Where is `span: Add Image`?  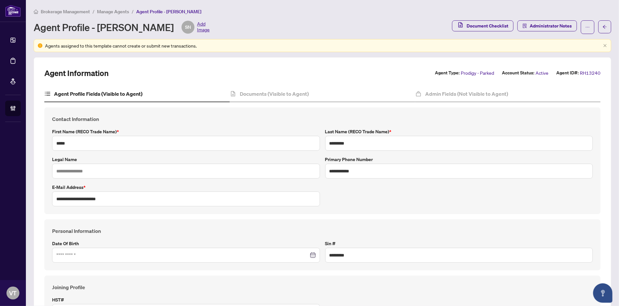
span: Add Image is located at coordinates (203, 27).